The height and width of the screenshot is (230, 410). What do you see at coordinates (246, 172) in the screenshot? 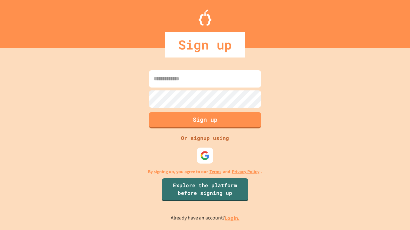
I see `a: Privacy Policy` at bounding box center [246, 172].